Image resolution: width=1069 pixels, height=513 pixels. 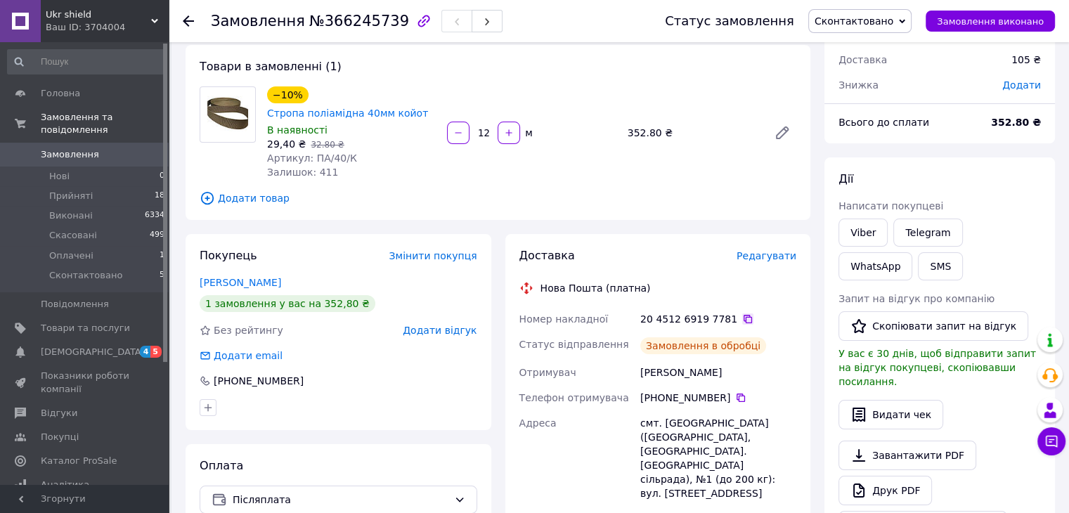 I want to click on span: Додати товар, so click(x=498, y=198).